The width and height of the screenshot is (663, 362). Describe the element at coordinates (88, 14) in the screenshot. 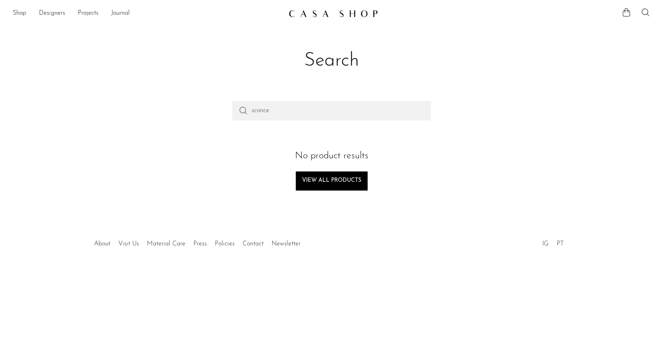

I see `a: Projects` at that location.